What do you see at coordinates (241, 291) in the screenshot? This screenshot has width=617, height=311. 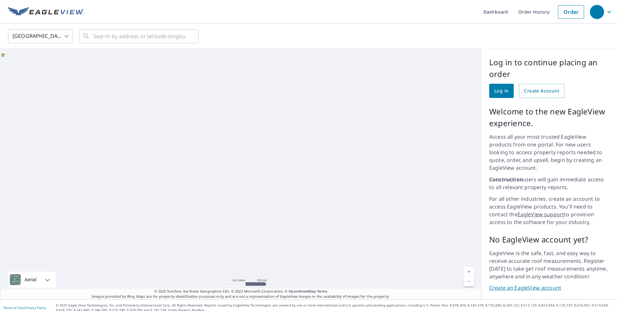 I see `span: © 2025 TomTom, Earthstar Geographics SIO, © 2025 Microsoft Corporation, ©` at bounding box center [241, 291].